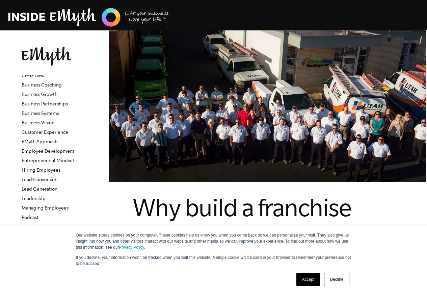 Image resolution: width=427 pixels, height=295 pixels. Describe the element at coordinates (30, 217) in the screenshot. I see `a: Podcast` at that location.